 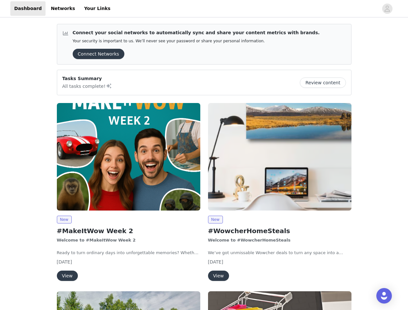 What do you see at coordinates (196, 33) in the screenshot?
I see `p: Connect your social networks to automatically sync and share your content metrics with brands.` at bounding box center [196, 33].